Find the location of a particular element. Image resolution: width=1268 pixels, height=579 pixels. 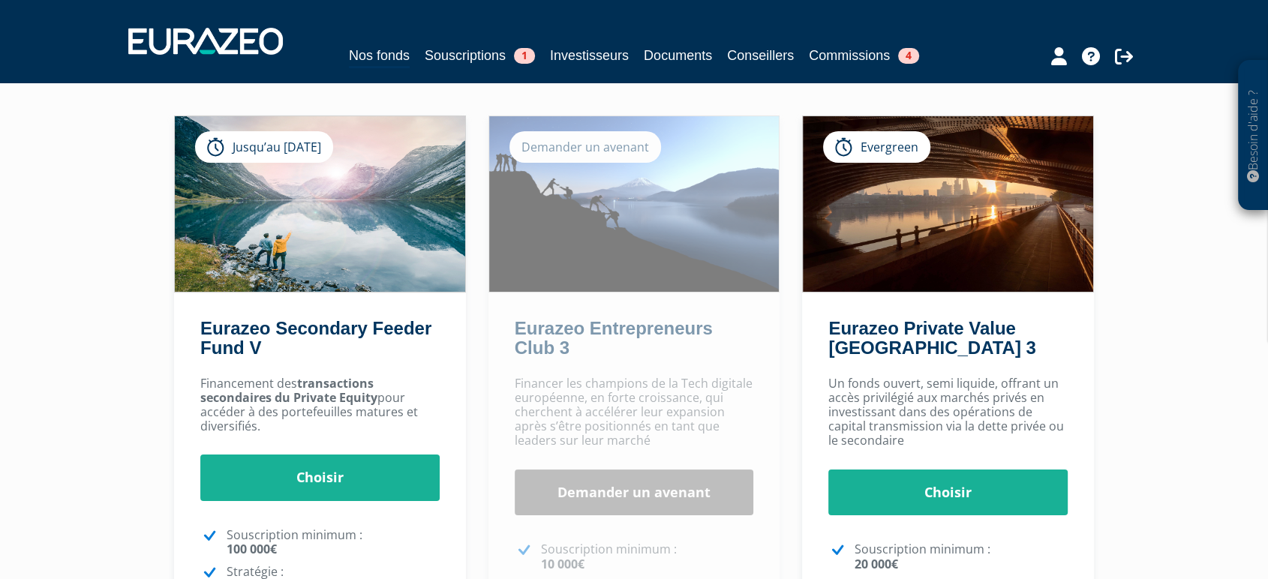

img: Eurazeo Entrepreneurs Club 3 is located at coordinates (634, 204).